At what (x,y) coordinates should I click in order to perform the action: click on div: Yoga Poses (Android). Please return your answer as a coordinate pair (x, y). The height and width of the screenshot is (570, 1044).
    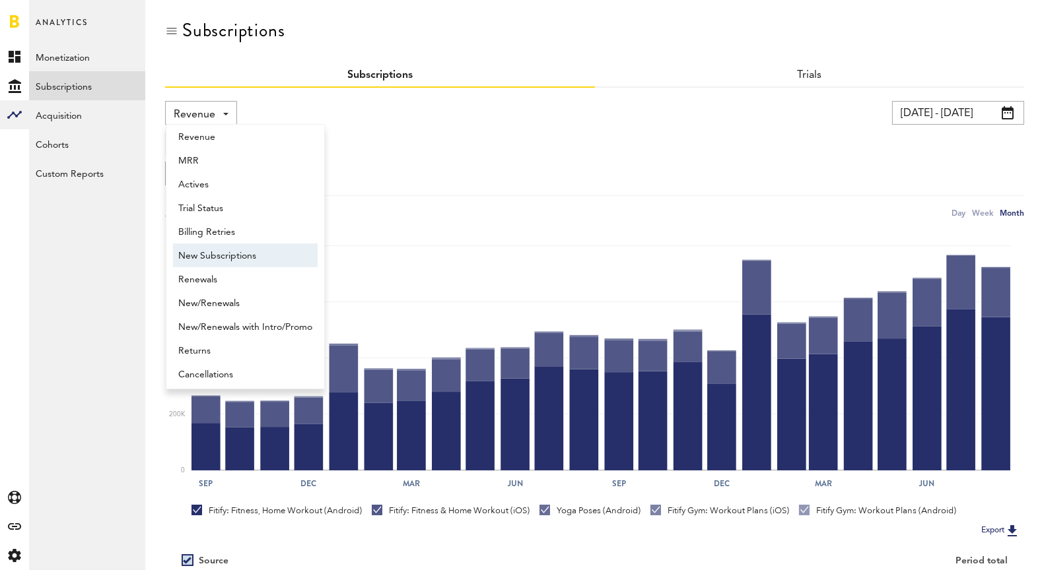
    Looking at the image, I should click on (589, 511).